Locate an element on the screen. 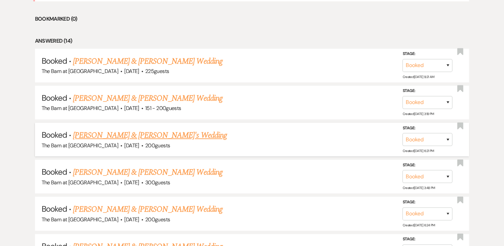 The image size is (504, 246). span: 300 guests is located at coordinates (157, 182).